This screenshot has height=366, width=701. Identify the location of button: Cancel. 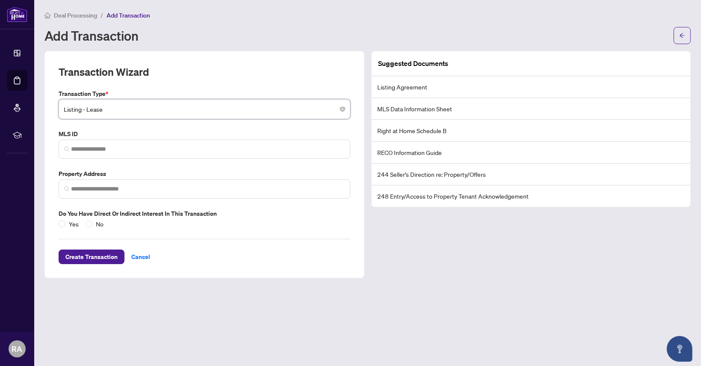
(141, 257).